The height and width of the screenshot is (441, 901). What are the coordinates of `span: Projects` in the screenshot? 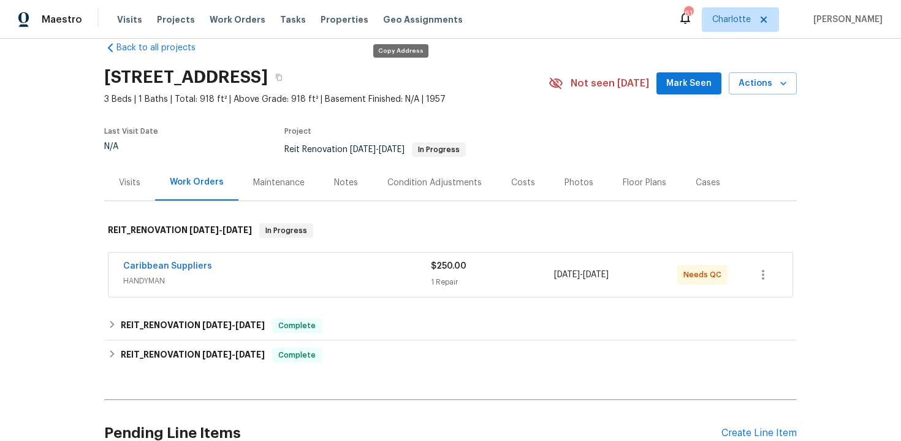 It's located at (176, 20).